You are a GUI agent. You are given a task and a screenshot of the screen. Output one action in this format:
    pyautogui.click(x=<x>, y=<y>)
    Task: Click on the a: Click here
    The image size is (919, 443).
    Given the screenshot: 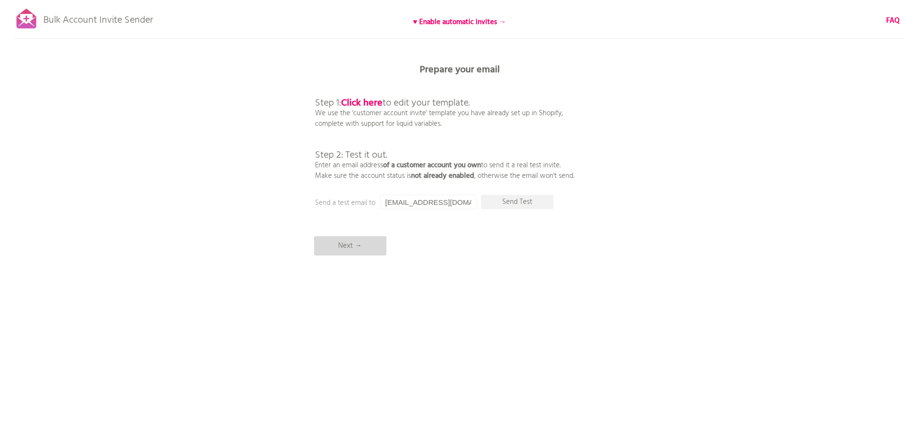 What is the action you would take?
    pyautogui.click(x=362, y=103)
    